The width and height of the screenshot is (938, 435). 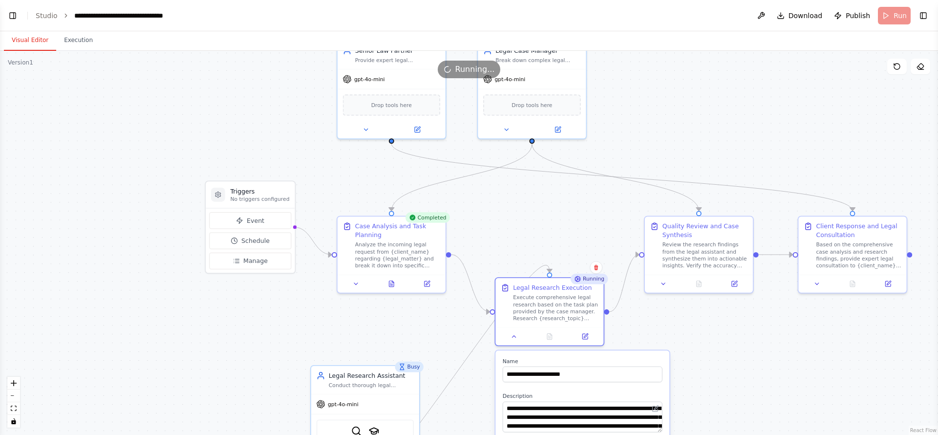 What do you see at coordinates (538, 60) in the screenshot?
I see `div: Break down complex legal matters into manageable research tasks, coordinate case work, and ensure...` at bounding box center [538, 60].